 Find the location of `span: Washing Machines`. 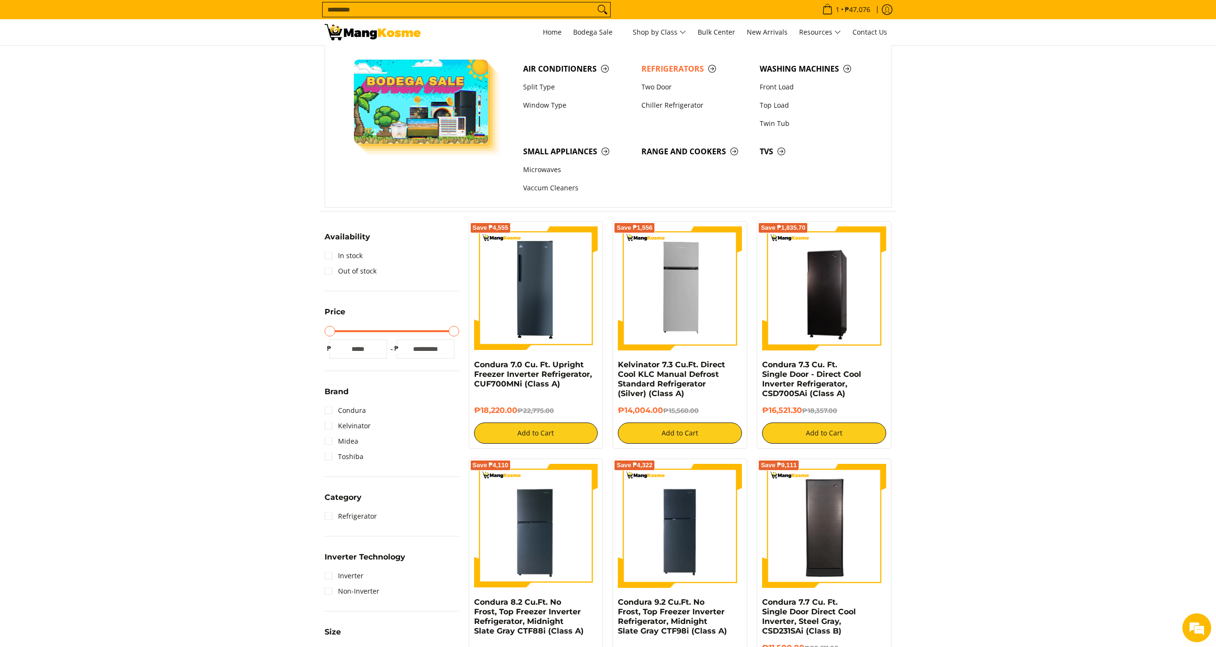

span: Washing Machines is located at coordinates (814, 69).